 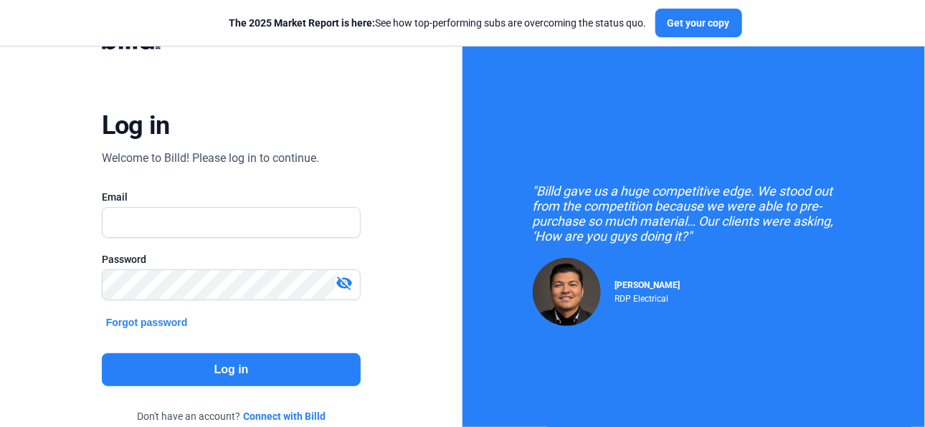 I want to click on div: Don't have an account?, so click(x=231, y=417).